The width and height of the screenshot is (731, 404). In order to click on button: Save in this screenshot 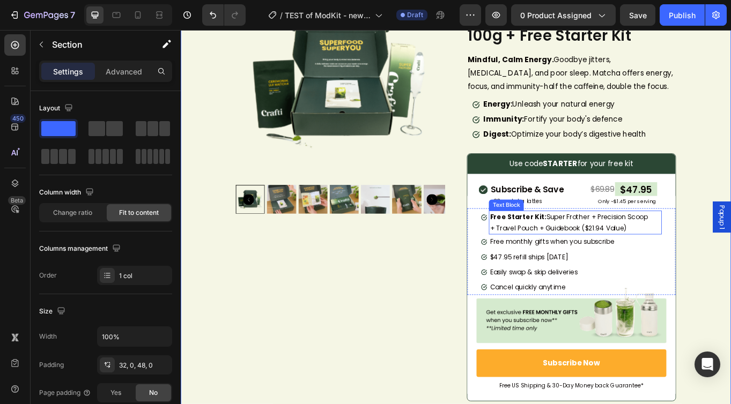, I will do `click(637, 15)`.